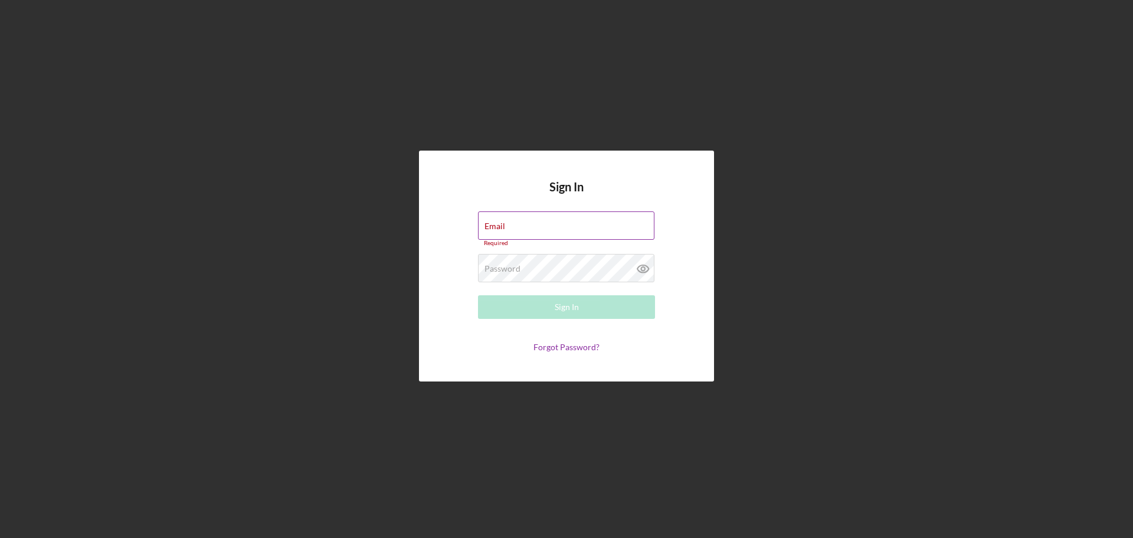 The height and width of the screenshot is (538, 1133). Describe the element at coordinates (567, 243) in the screenshot. I see `div: Required` at that location.